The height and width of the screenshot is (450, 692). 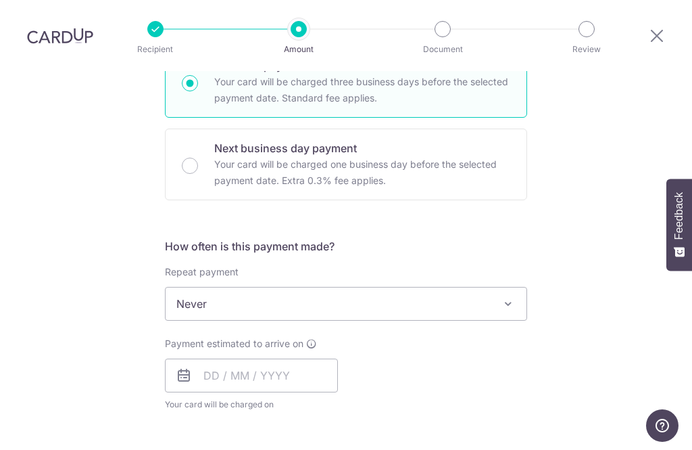 What do you see at coordinates (60, 36) in the screenshot?
I see `img: CardUp` at bounding box center [60, 36].